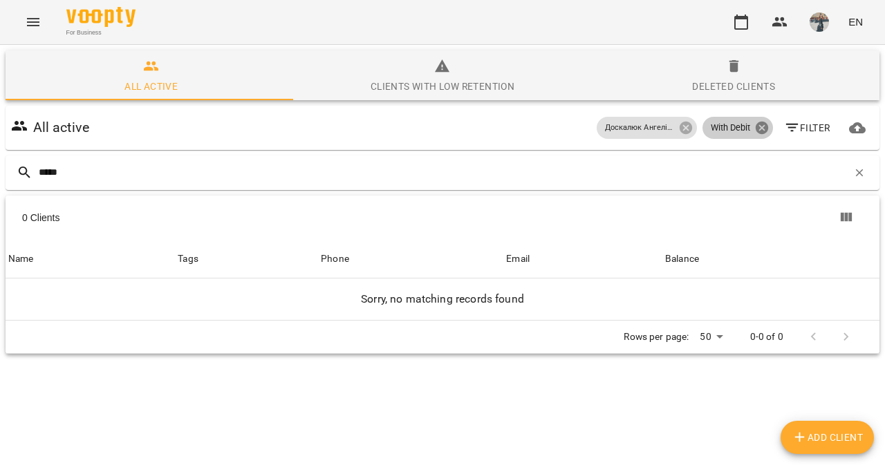  Describe the element at coordinates (656, 337) in the screenshot. I see `p: Rows per page:` at that location.